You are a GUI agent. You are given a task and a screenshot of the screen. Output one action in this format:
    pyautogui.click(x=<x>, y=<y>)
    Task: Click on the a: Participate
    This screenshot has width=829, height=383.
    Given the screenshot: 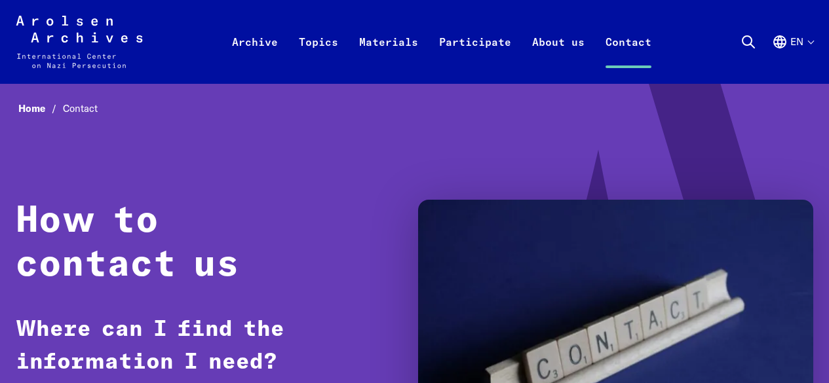 What is the action you would take?
    pyautogui.click(x=475, y=58)
    